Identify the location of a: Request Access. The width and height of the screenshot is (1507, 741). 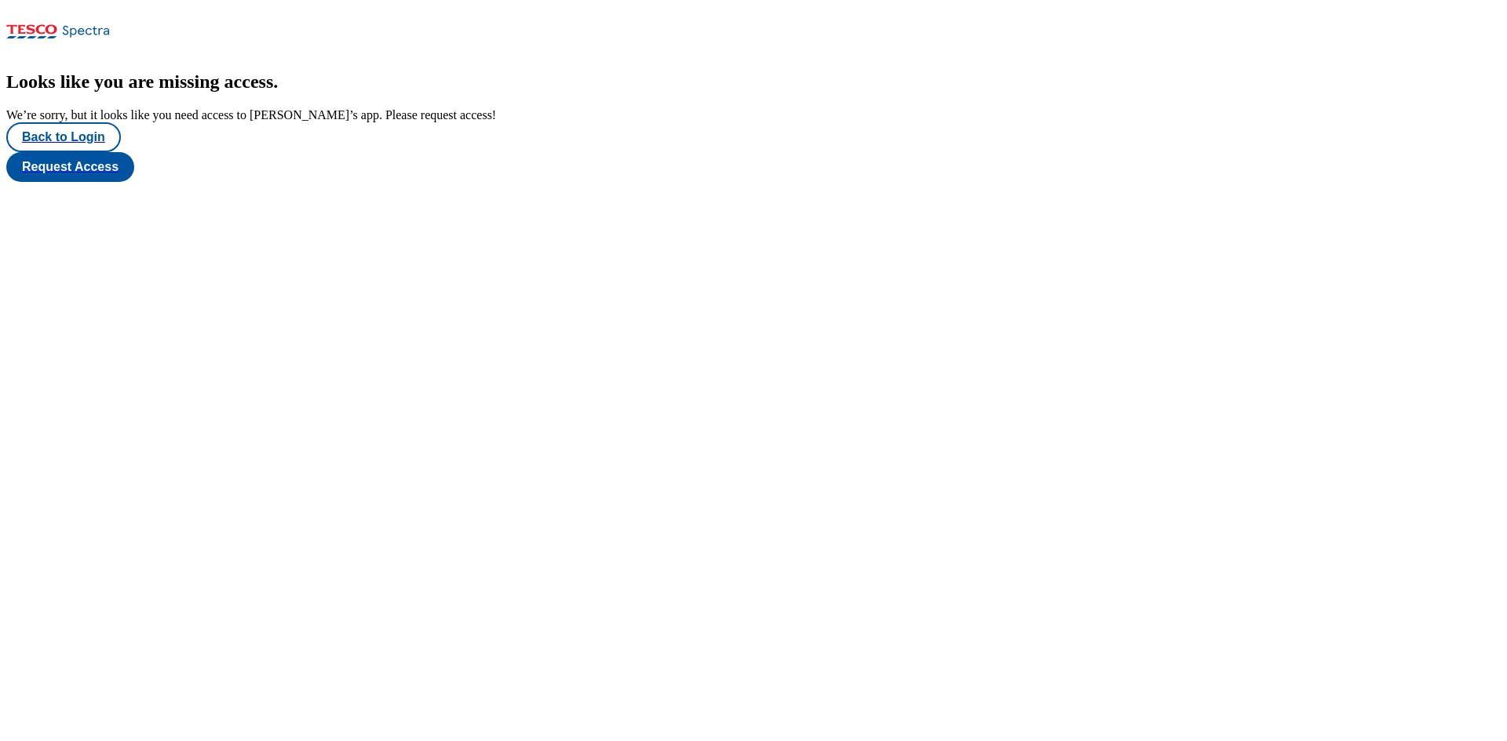
(753, 167).